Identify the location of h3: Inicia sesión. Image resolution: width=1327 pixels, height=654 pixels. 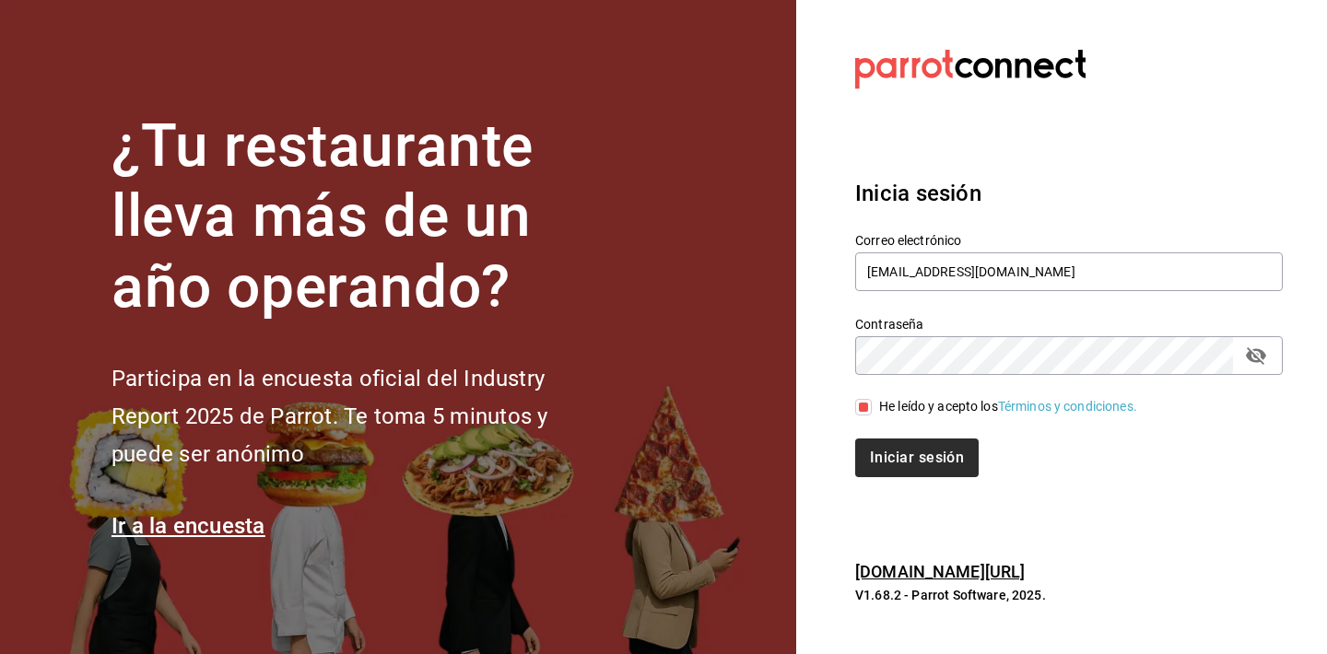
(1069, 194).